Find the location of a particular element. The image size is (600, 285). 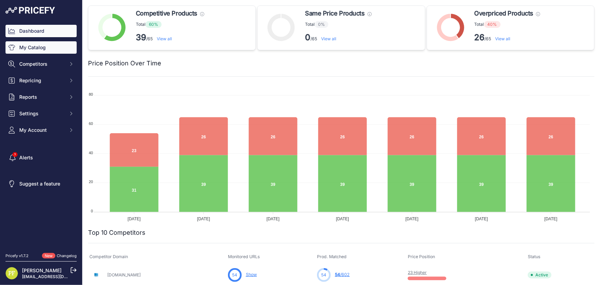

h2: Price Position Over Time is located at coordinates (124, 63).